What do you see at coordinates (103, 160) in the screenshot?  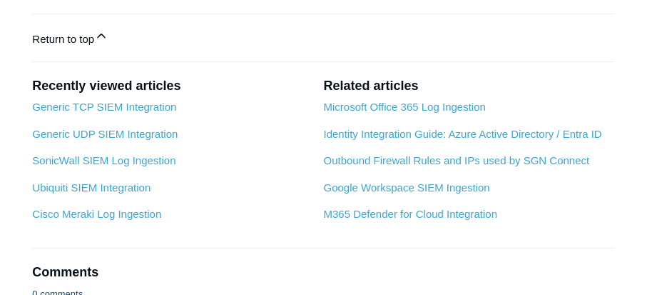 I see `a: SonicWall SIEM Log Ingestion` at bounding box center [103, 160].